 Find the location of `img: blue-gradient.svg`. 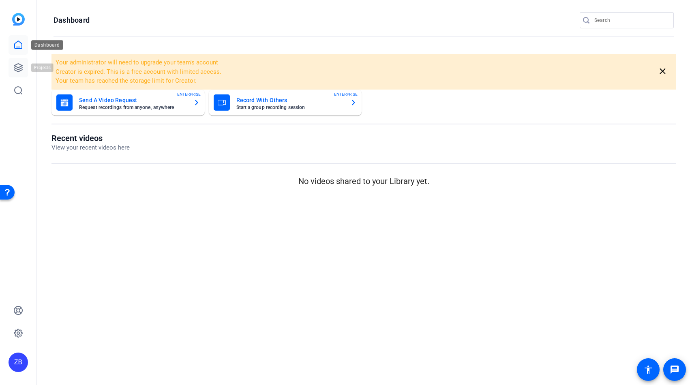

img: blue-gradient.svg is located at coordinates (18, 19).